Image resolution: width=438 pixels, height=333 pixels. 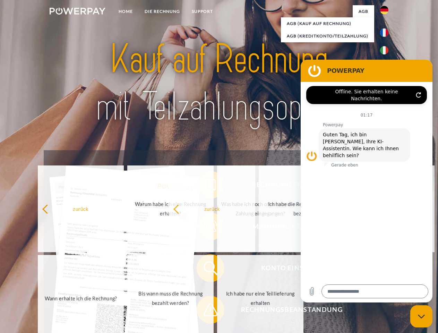 I want to click on div: Warum habe ich eine Rechnung erhalten?, so click(x=170, y=209).